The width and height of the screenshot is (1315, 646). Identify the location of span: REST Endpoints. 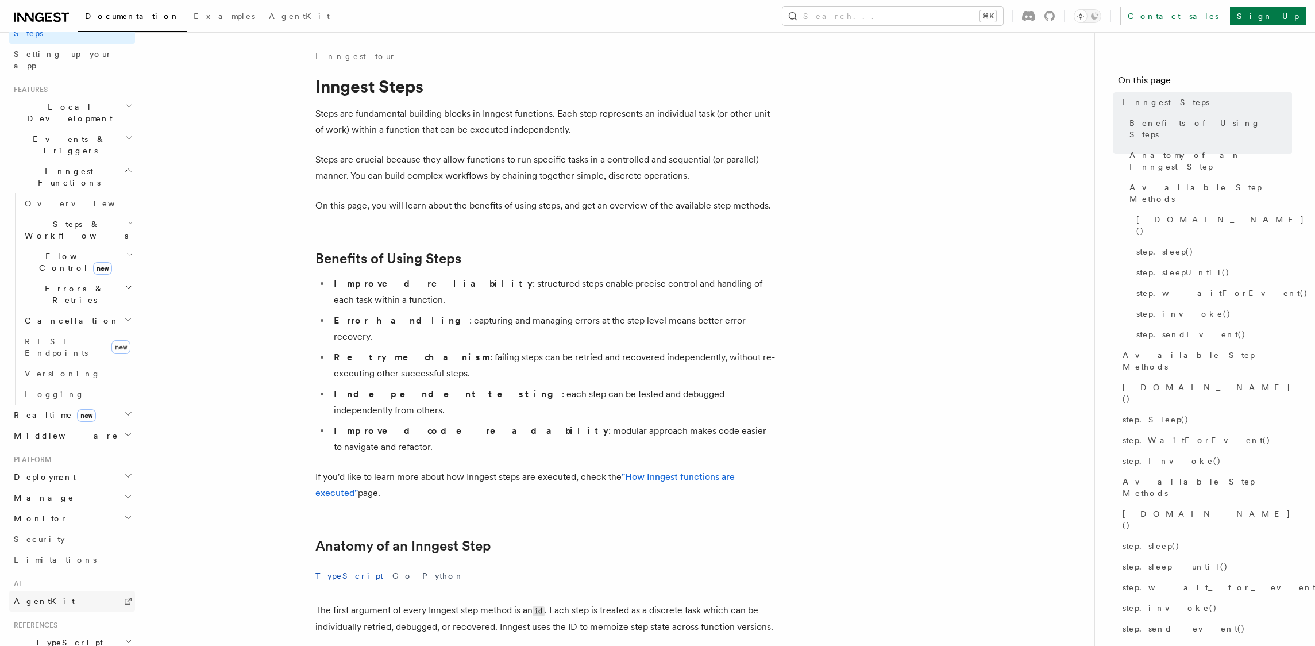
(56, 347).